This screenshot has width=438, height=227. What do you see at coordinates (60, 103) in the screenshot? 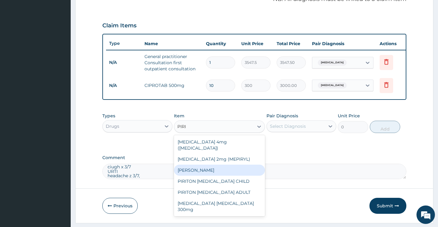
I see `span: We're online!` at bounding box center [60, 103].